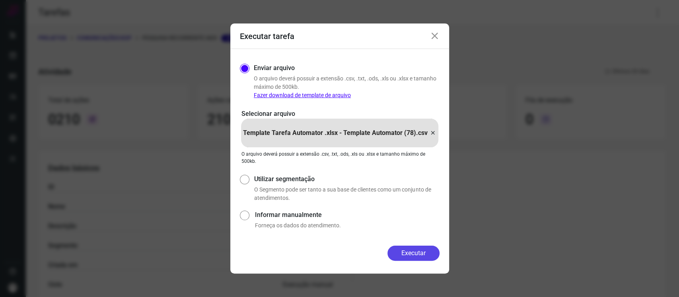  Describe the element at coordinates (335, 133) in the screenshot. I see `p: Template Tarefa Automator .xlsx - Template Automator (78).csv` at that location.